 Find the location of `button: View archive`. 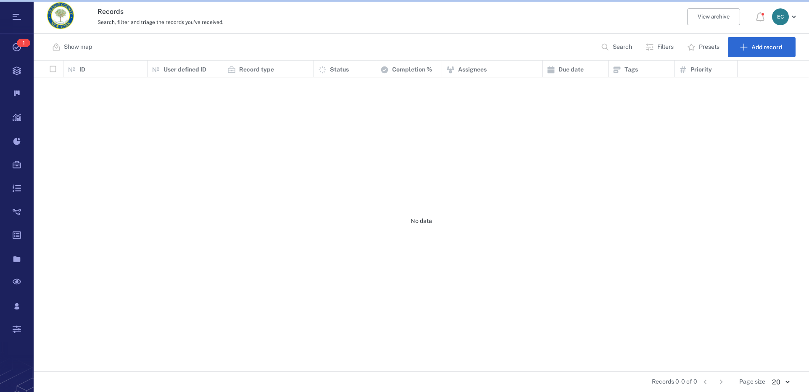

button: View archive is located at coordinates (714, 17).